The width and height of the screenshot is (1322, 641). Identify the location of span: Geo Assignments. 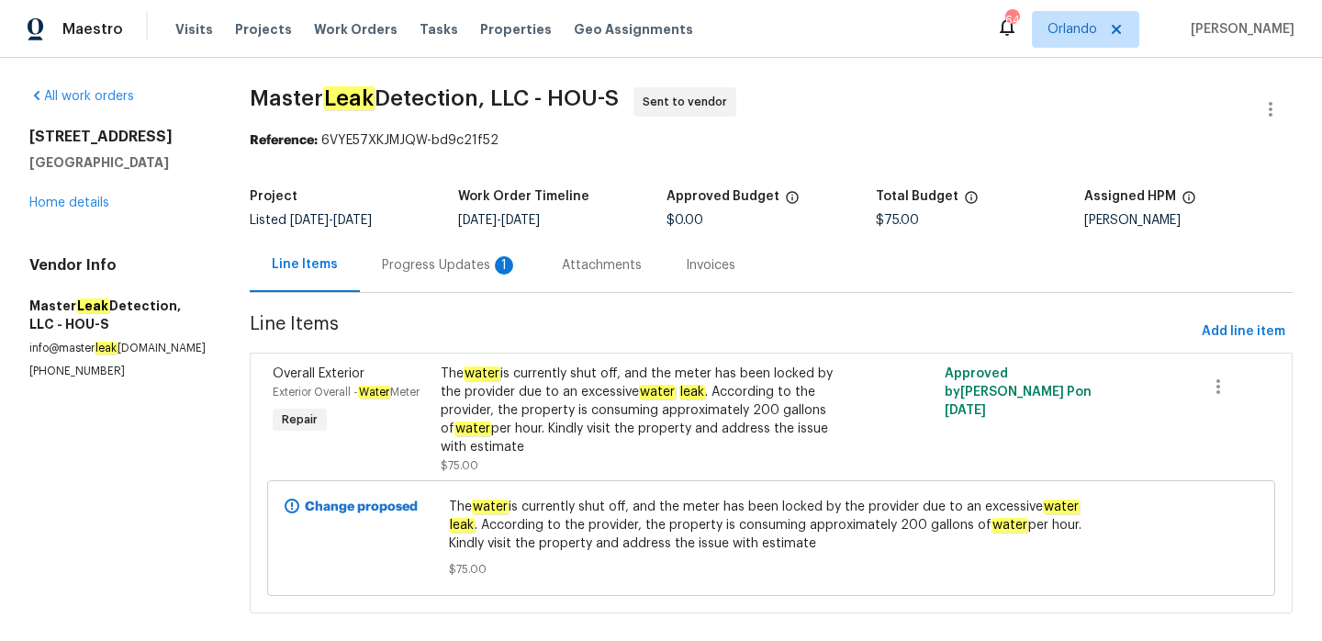
(633, 29).